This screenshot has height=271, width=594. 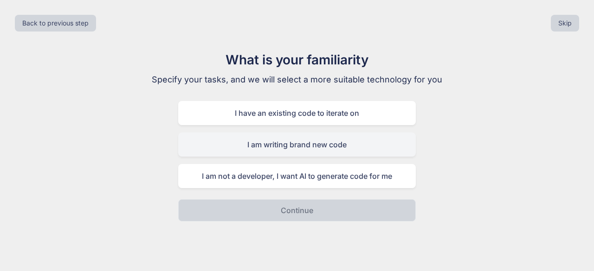 I want to click on button: Skip, so click(x=564, y=23).